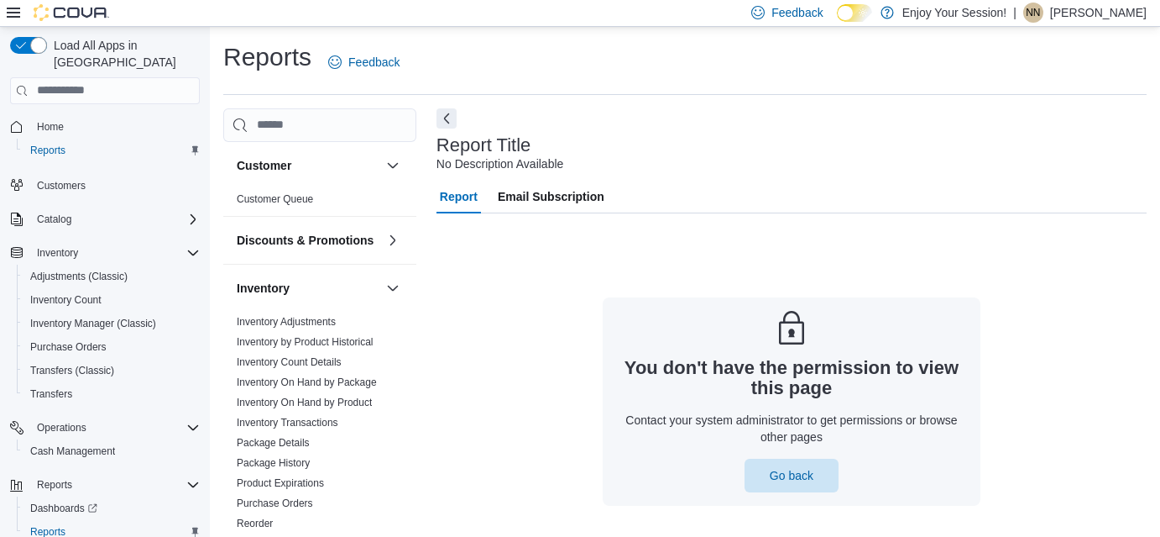  Describe the element at coordinates (61, 186) in the screenshot. I see `a: Customers` at that location.